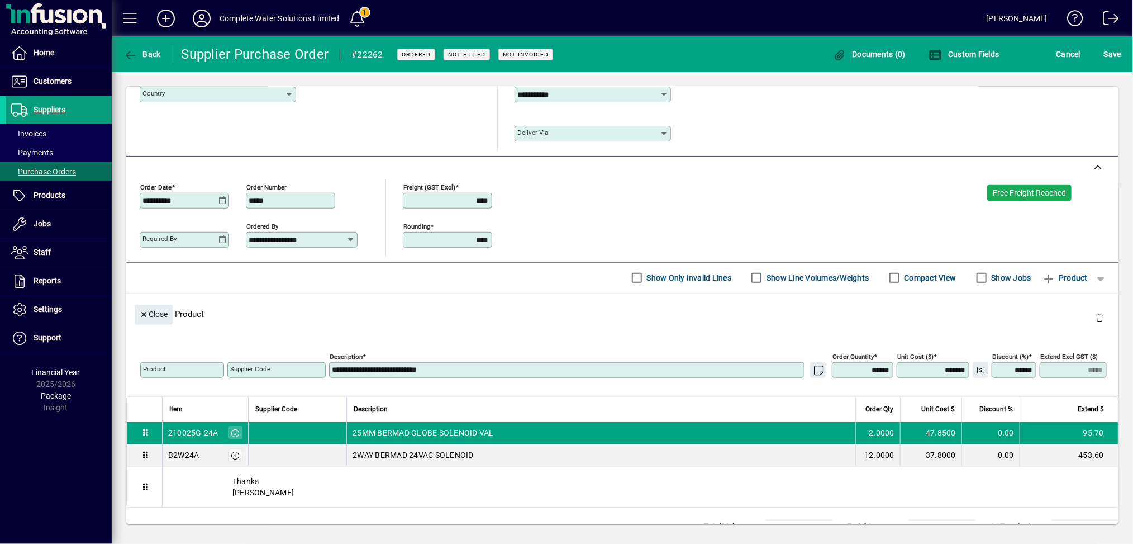  I want to click on a: Reports, so click(59, 281).